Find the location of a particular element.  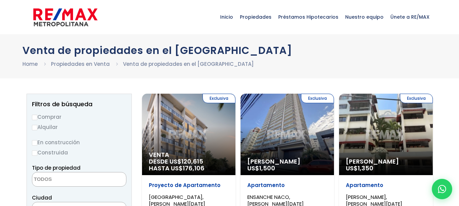

span: Venta is located at coordinates (189, 155).